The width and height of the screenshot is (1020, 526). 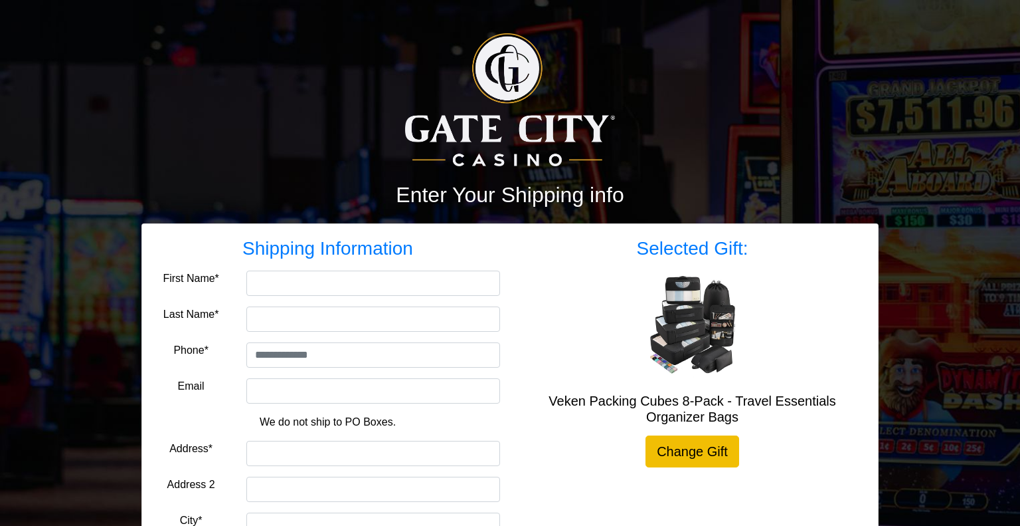 I want to click on label: Email, so click(x=191, y=386).